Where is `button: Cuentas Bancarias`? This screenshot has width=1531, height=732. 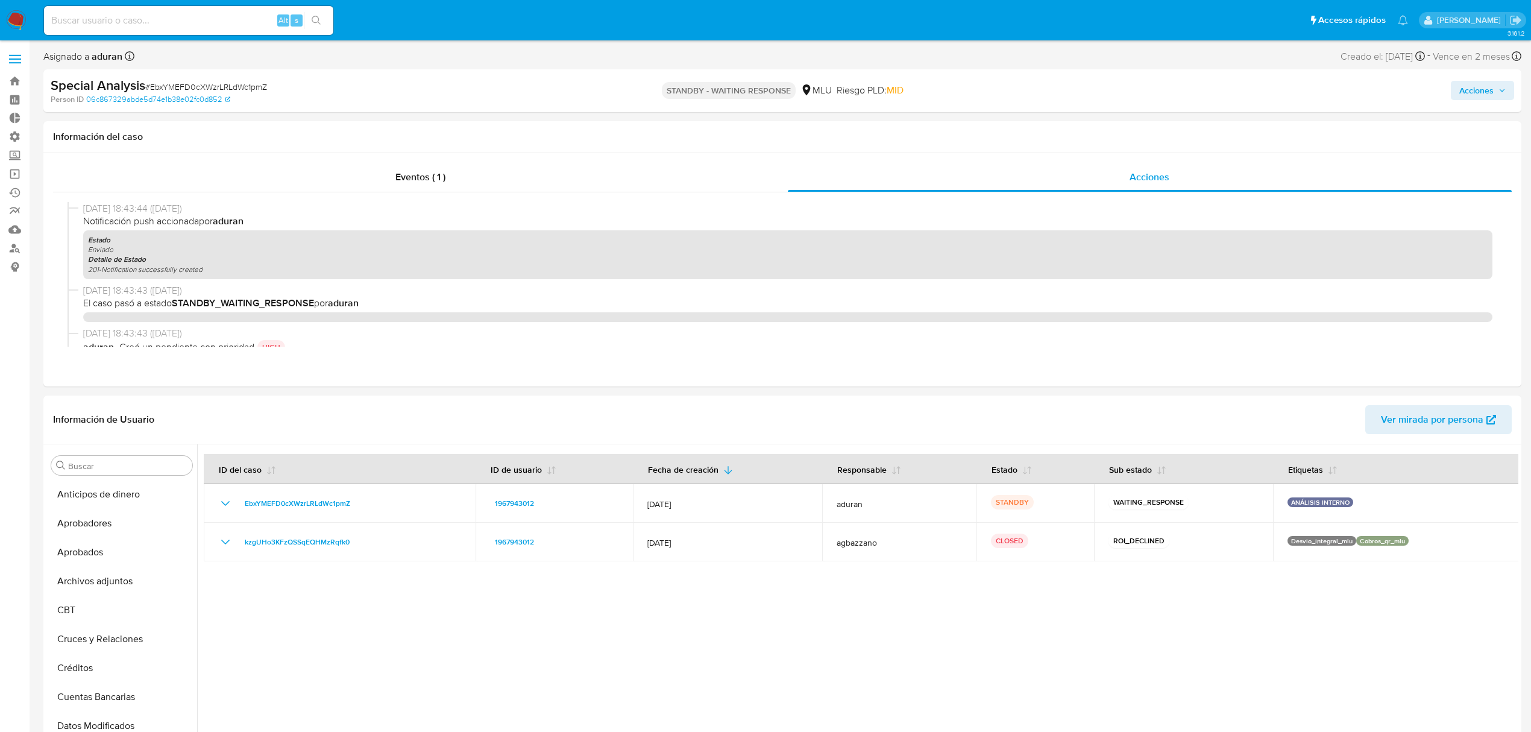 button: Cuentas Bancarias is located at coordinates (122, 697).